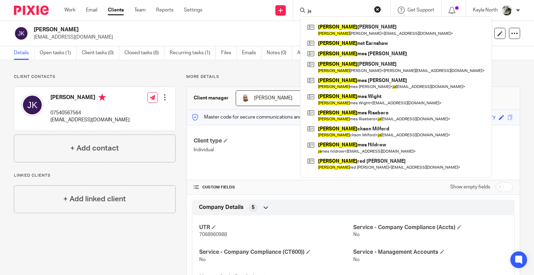 Image resolution: width=534 pixels, height=275 pixels. What do you see at coordinates (91, 10) in the screenshot?
I see `a: Email` at bounding box center [91, 10].